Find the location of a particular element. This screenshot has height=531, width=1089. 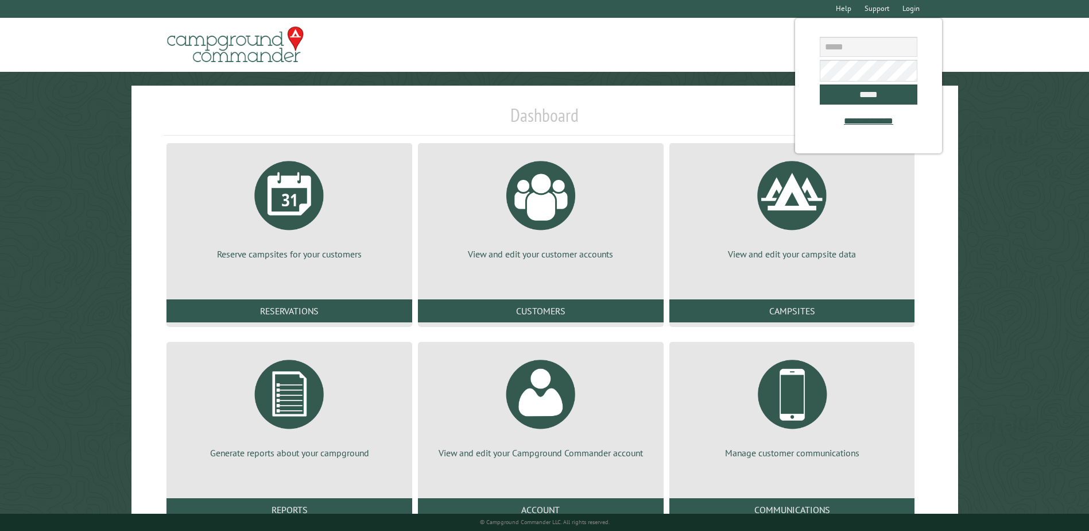

p: Manage customer communications is located at coordinates (793, 453).